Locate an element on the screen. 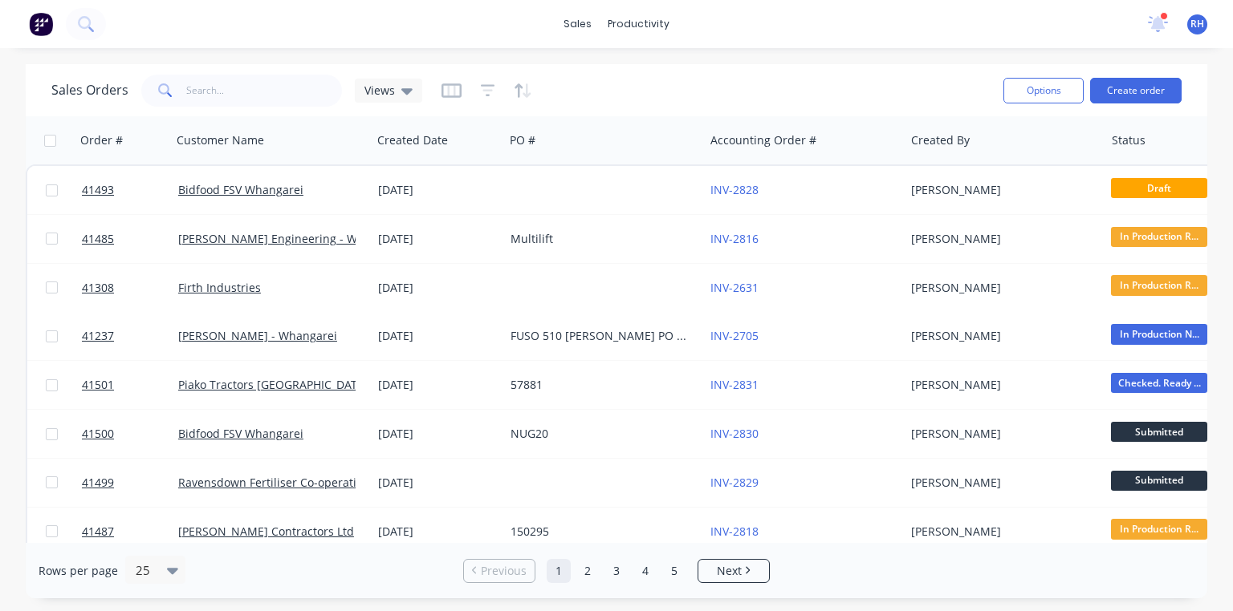 Image resolution: width=1233 pixels, height=611 pixels. div: sales is located at coordinates (577, 24).